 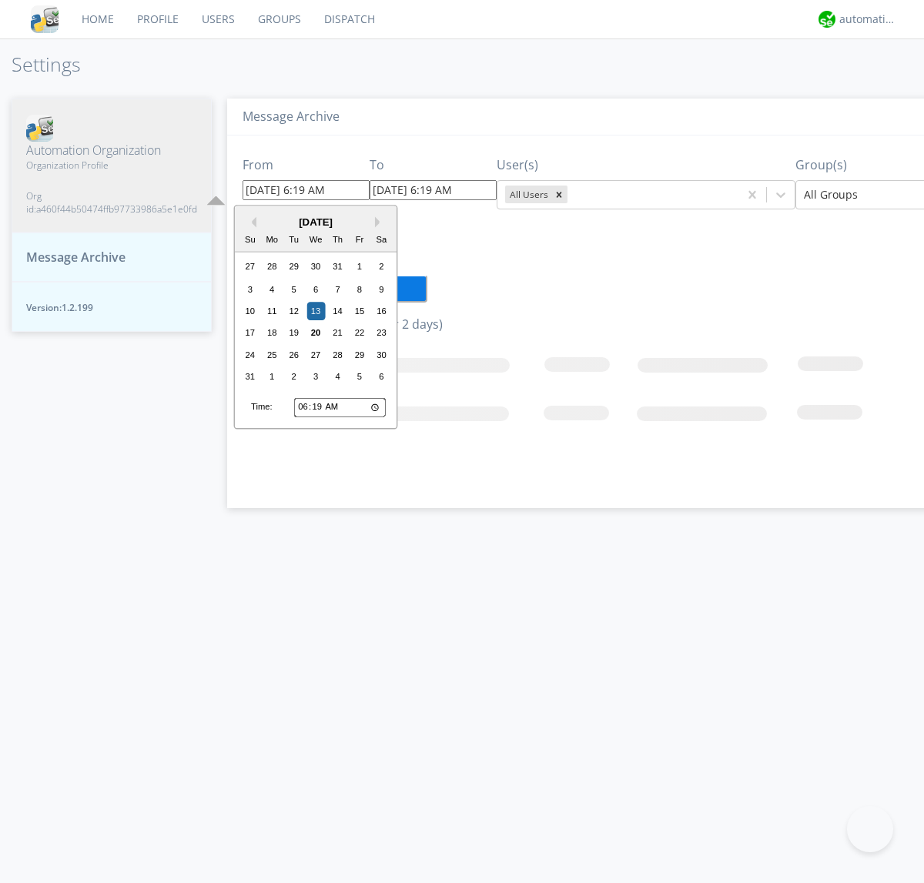 What do you see at coordinates (251, 223) in the screenshot?
I see `button: Previous Month` at bounding box center [251, 223].